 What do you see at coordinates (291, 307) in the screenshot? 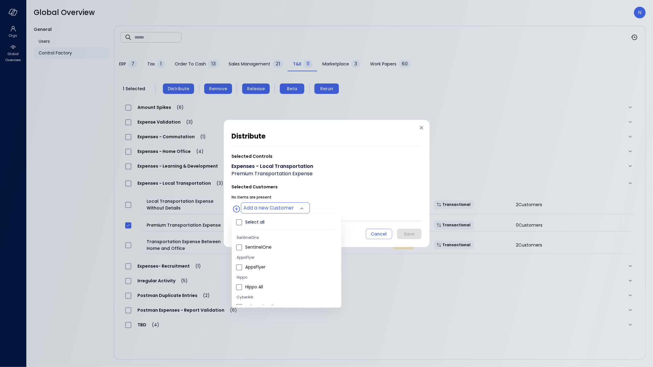
I see `span: CyberArk Software` at bounding box center [291, 307].